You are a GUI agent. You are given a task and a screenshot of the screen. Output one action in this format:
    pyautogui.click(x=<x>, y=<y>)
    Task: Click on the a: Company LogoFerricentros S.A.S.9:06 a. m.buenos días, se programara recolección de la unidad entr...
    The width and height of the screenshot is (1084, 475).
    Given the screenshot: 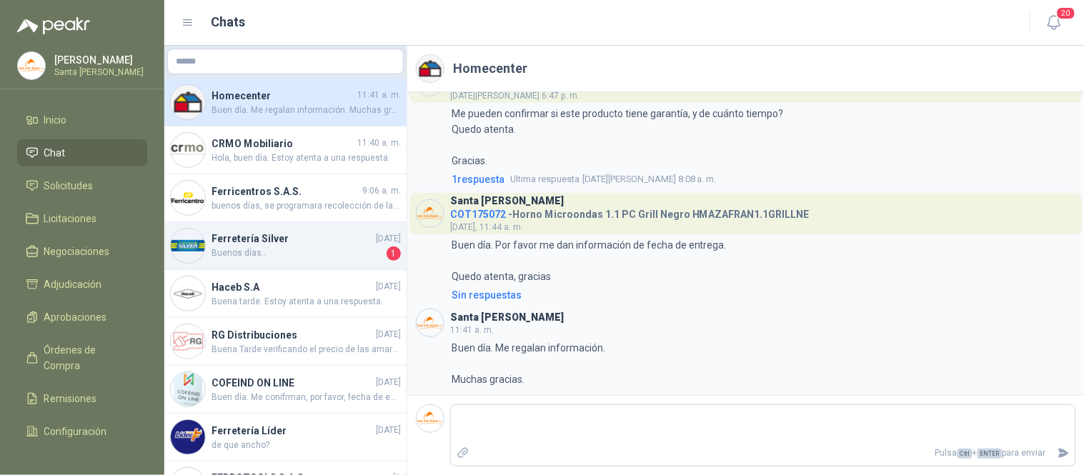 What is the action you would take?
    pyautogui.click(x=285, y=198)
    